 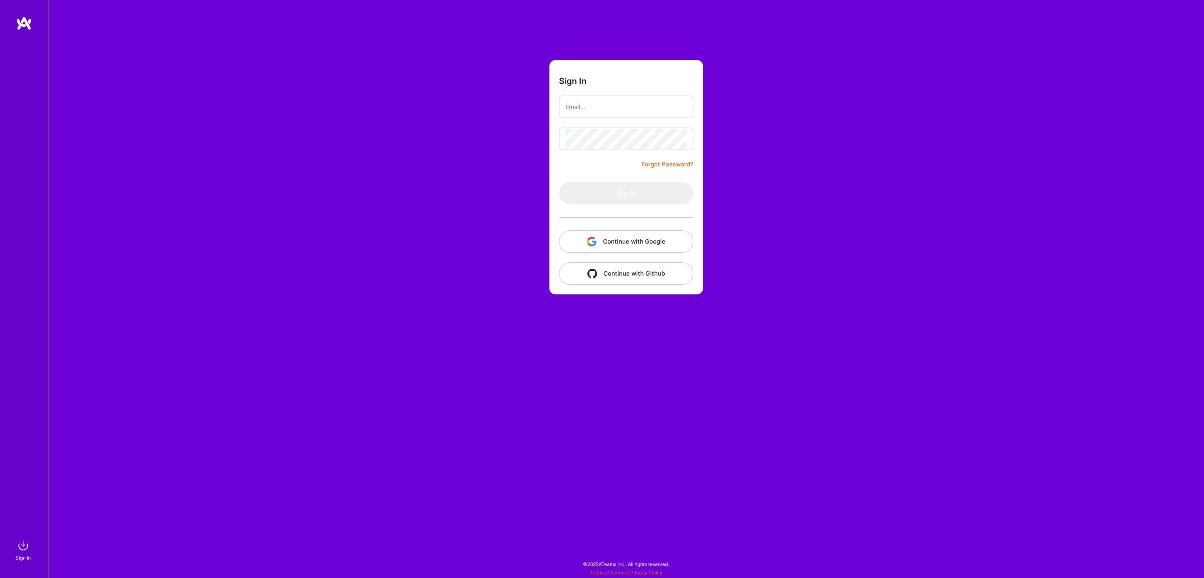 I want to click on a: sign inSign In, so click(x=24, y=549).